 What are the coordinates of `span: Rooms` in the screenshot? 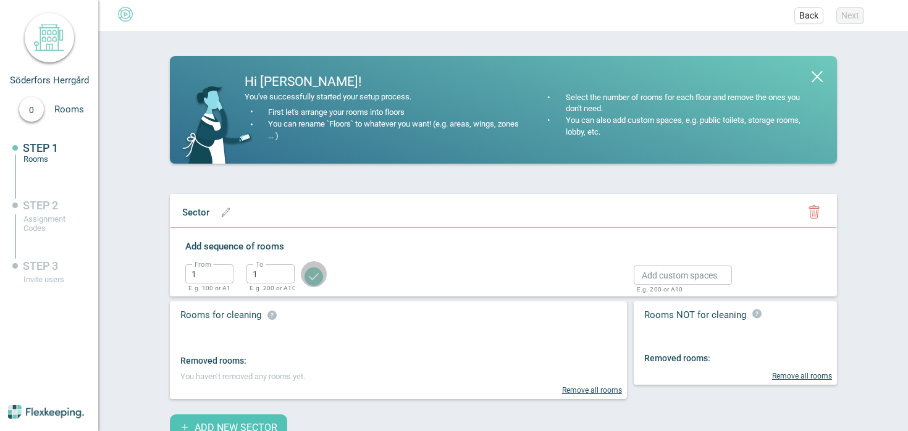 It's located at (76, 109).